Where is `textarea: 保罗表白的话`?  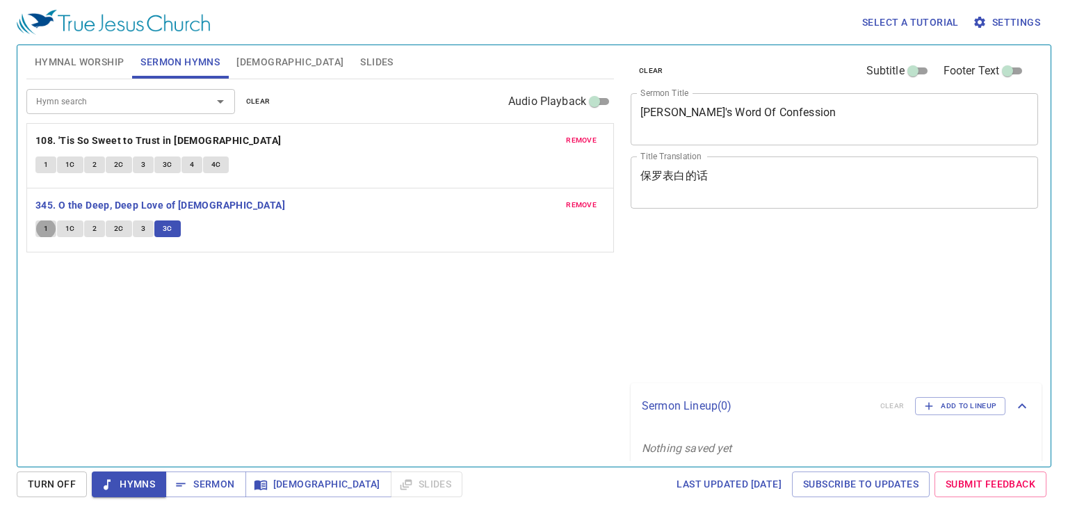
textarea: 保罗表白的话 is located at coordinates (835, 182).